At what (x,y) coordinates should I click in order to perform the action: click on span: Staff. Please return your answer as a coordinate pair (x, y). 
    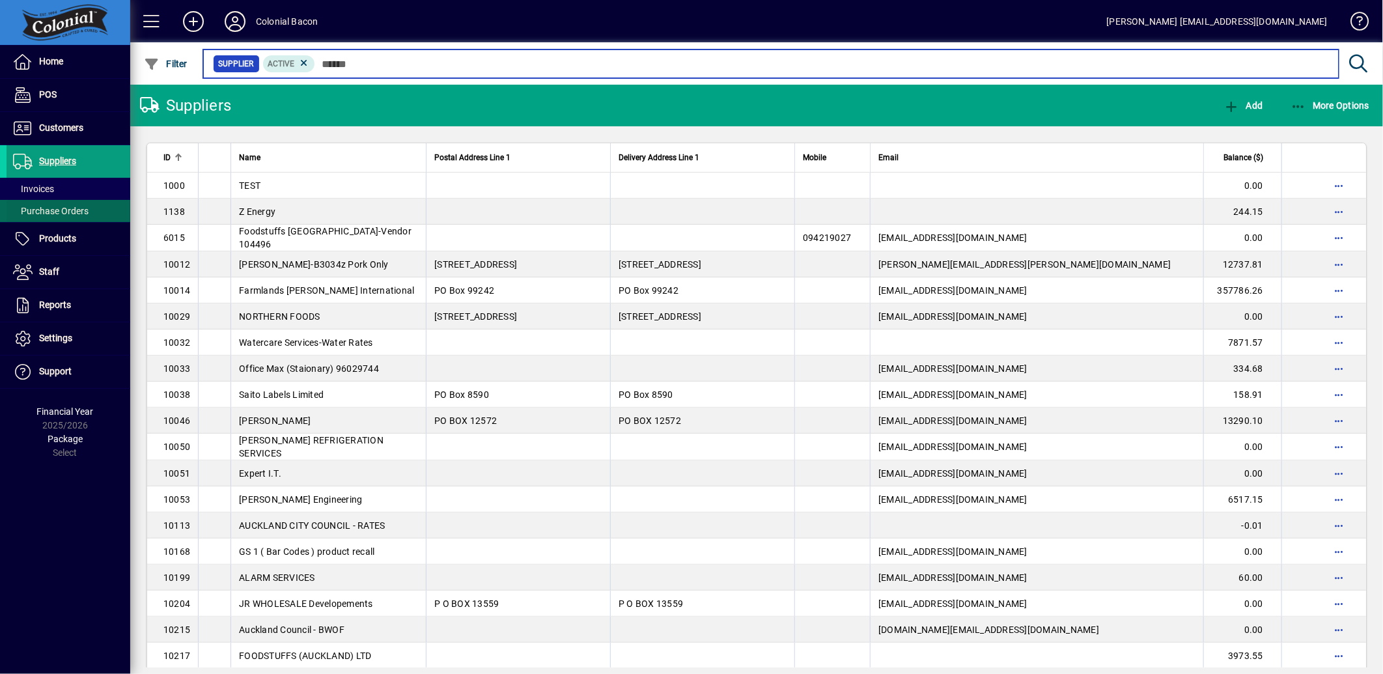
    Looking at the image, I should click on (49, 272).